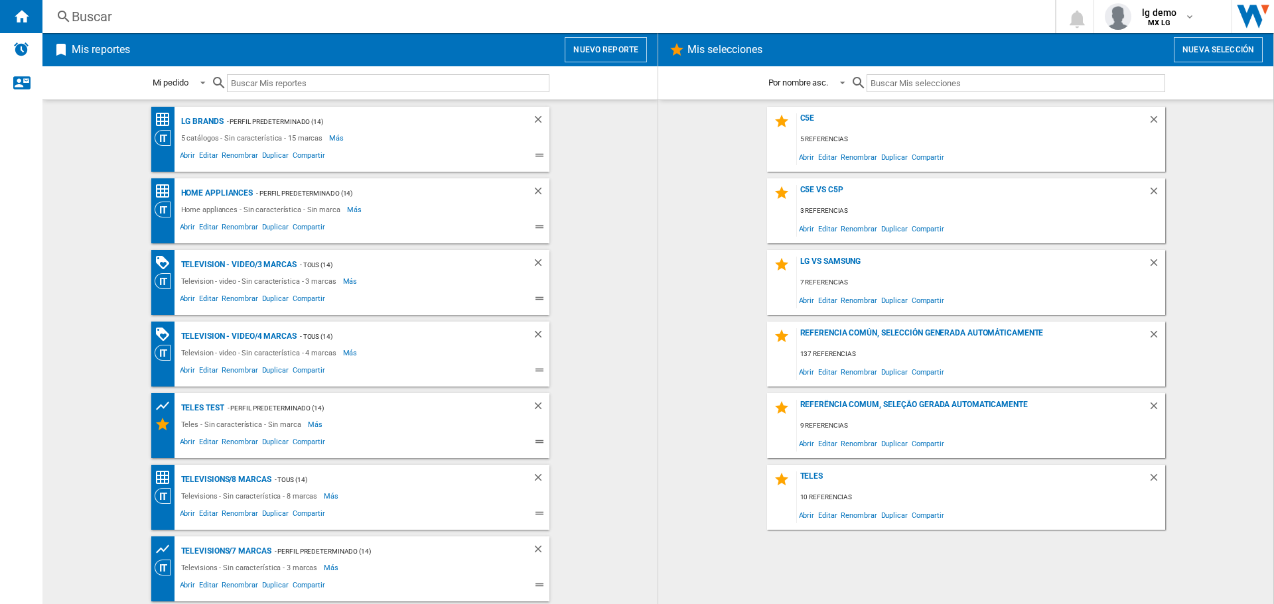  Describe the element at coordinates (224, 551) in the screenshot. I see `div: Televisions/7 marcas` at that location.